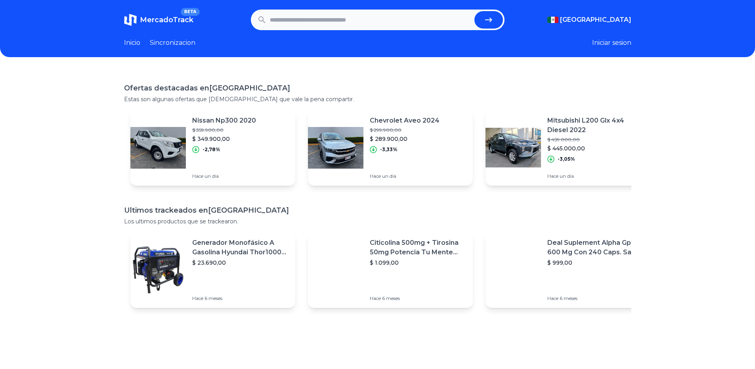 The width and height of the screenshot is (755, 369). Describe the element at coordinates (224, 139) in the screenshot. I see `p: $ 349.900,00` at that location.